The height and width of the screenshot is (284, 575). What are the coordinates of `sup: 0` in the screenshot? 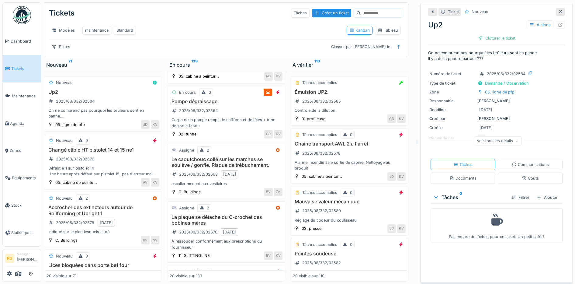 It's located at (461, 197).